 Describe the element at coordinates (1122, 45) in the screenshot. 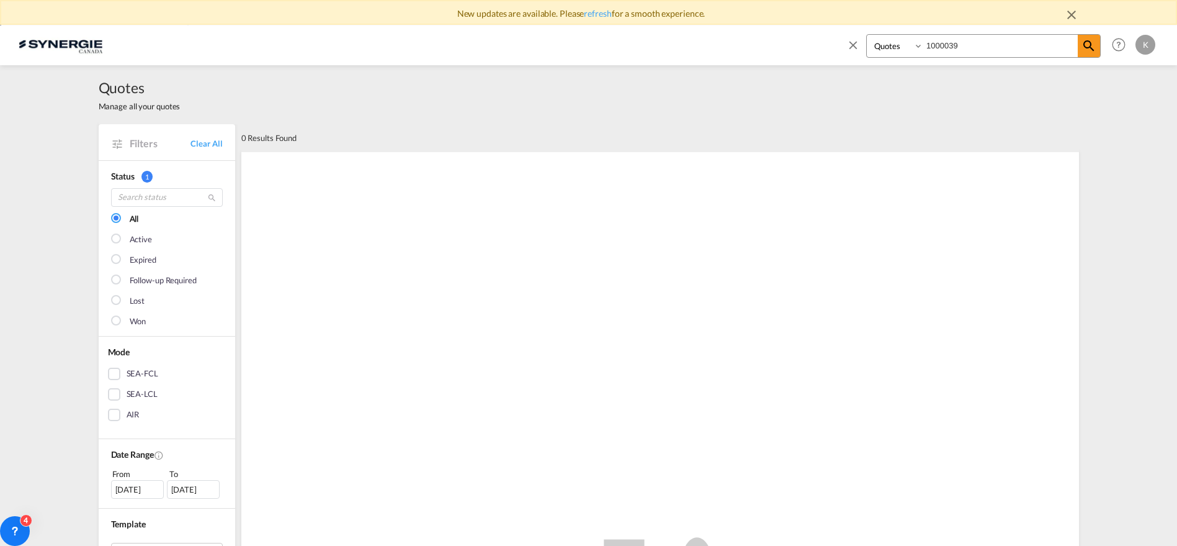

I see `div: Help` at that location.